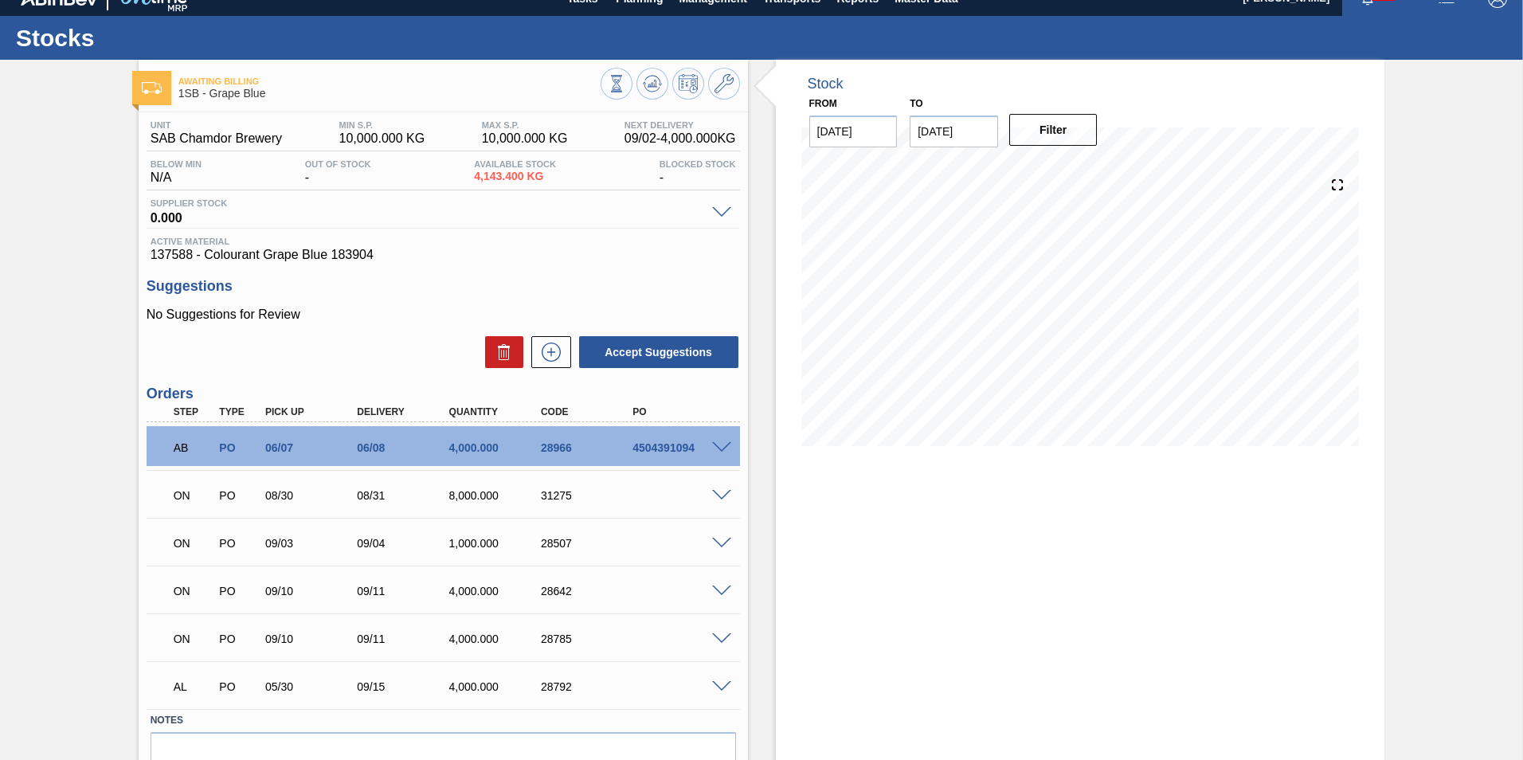 The height and width of the screenshot is (760, 1523). What do you see at coordinates (588, 412) in the screenshot?
I see `div: Code` at bounding box center [588, 412].